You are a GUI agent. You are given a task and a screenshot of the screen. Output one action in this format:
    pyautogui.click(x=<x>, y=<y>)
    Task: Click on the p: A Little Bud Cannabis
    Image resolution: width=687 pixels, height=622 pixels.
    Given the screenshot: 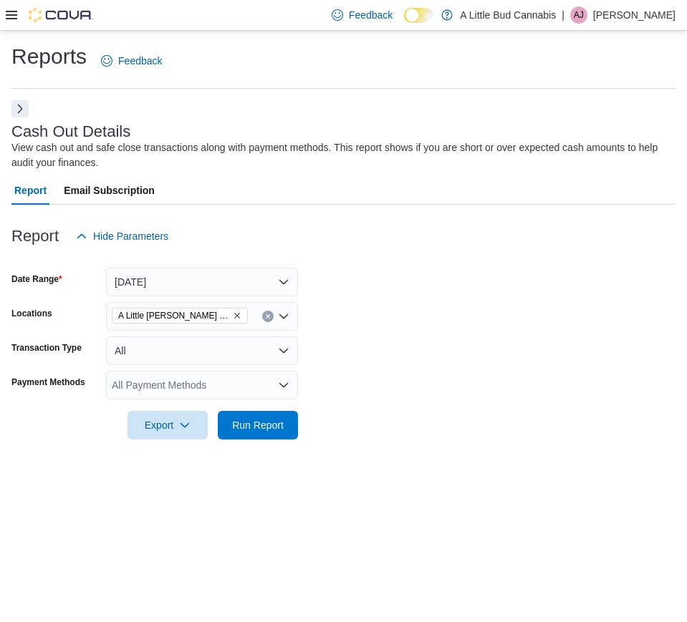 What is the action you would take?
    pyautogui.click(x=508, y=15)
    